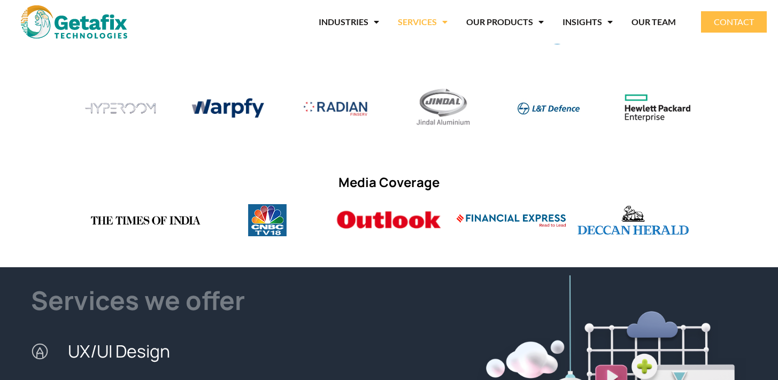 The width and height of the screenshot is (778, 380). I want to click on div: Image Carousel, so click(389, 110).